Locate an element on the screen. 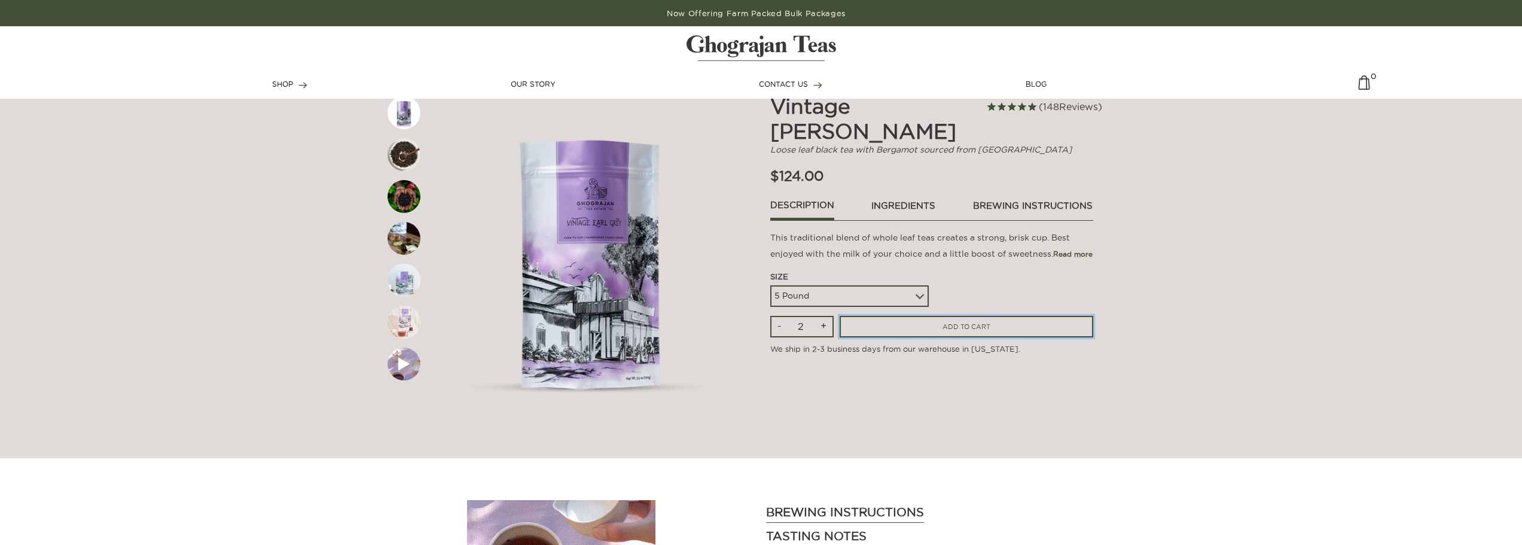 This screenshot has width=1522, height=545. a: ingredients is located at coordinates (903, 209).